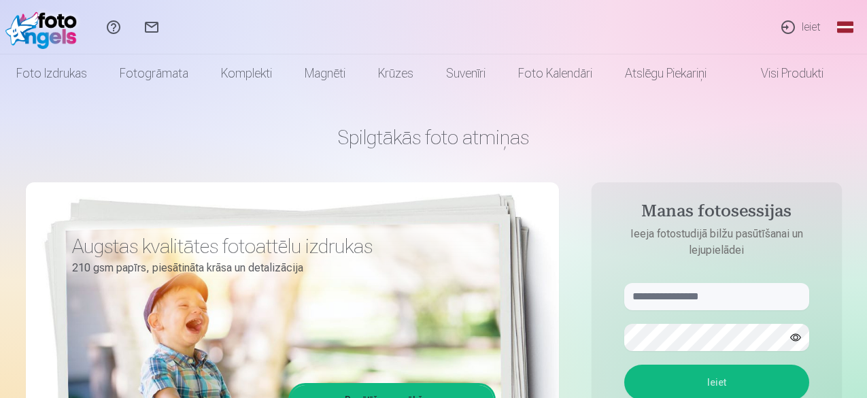 The height and width of the screenshot is (398, 867). I want to click on a: Visi produkti, so click(781, 73).